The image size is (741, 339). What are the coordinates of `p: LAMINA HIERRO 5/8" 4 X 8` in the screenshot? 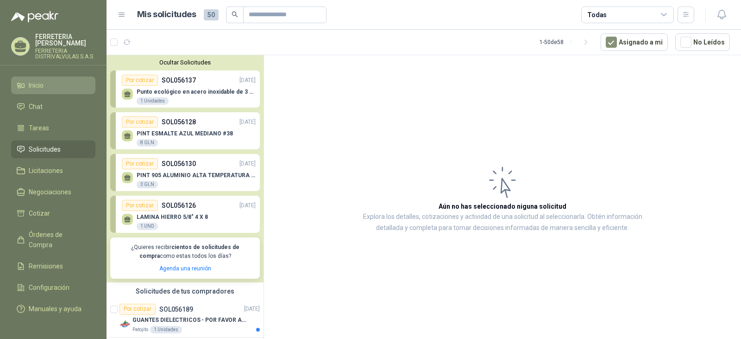 It's located at (172, 217).